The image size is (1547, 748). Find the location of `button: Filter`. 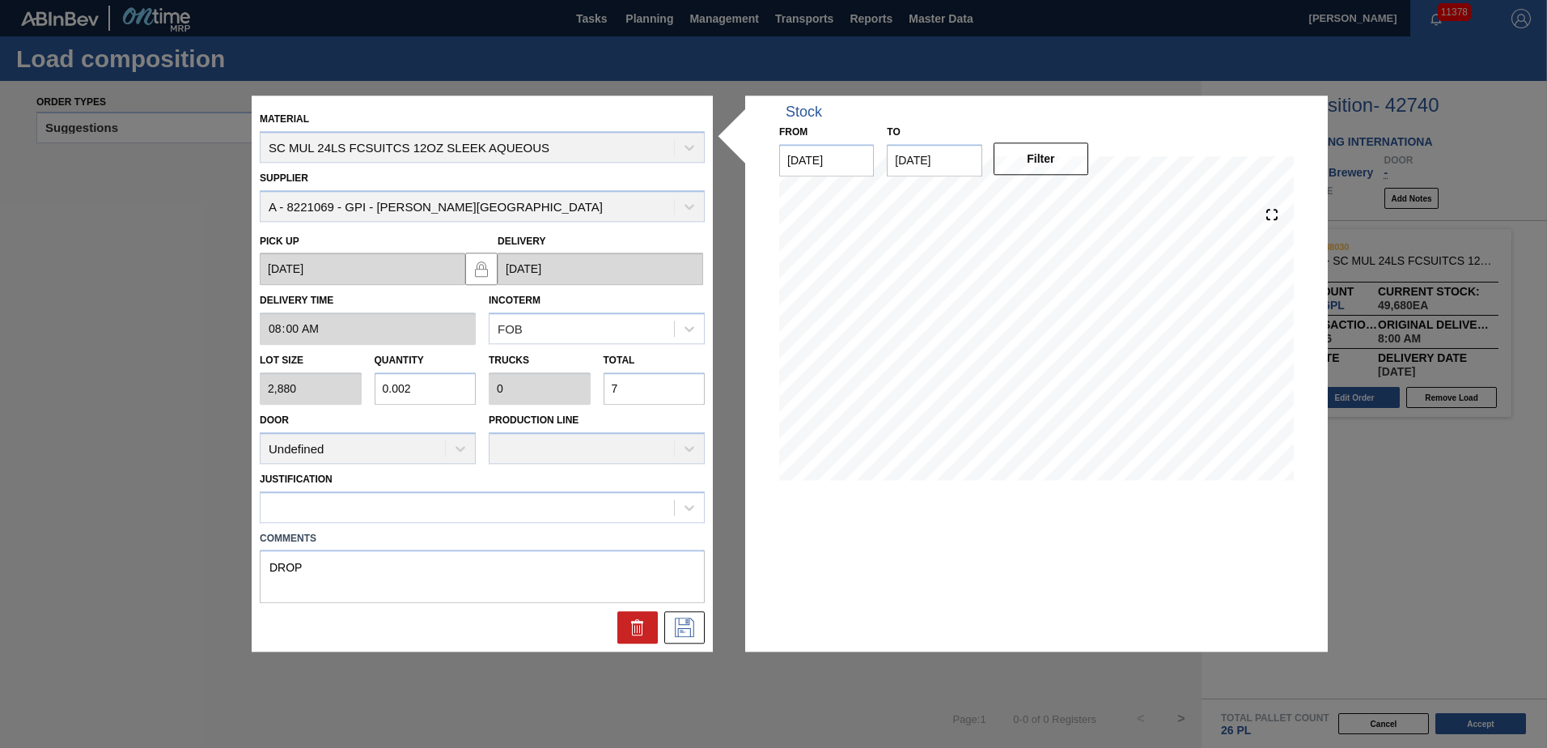

button: Filter is located at coordinates (1041, 159).